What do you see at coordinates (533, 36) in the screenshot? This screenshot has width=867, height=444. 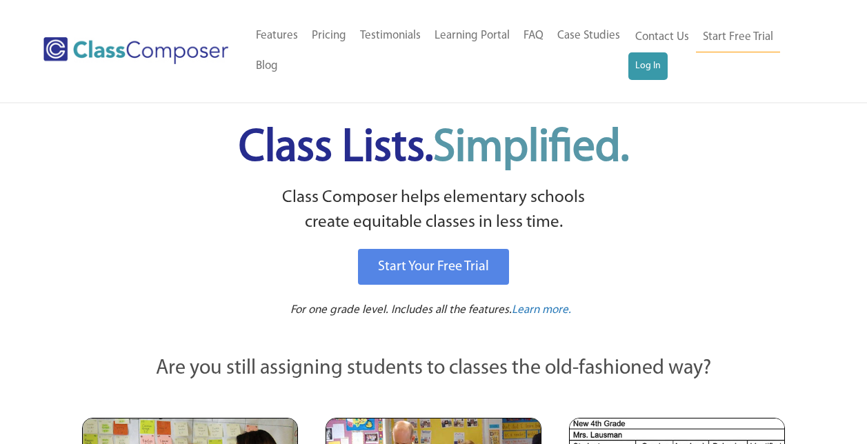 I see `a: FAQ` at bounding box center [533, 36].